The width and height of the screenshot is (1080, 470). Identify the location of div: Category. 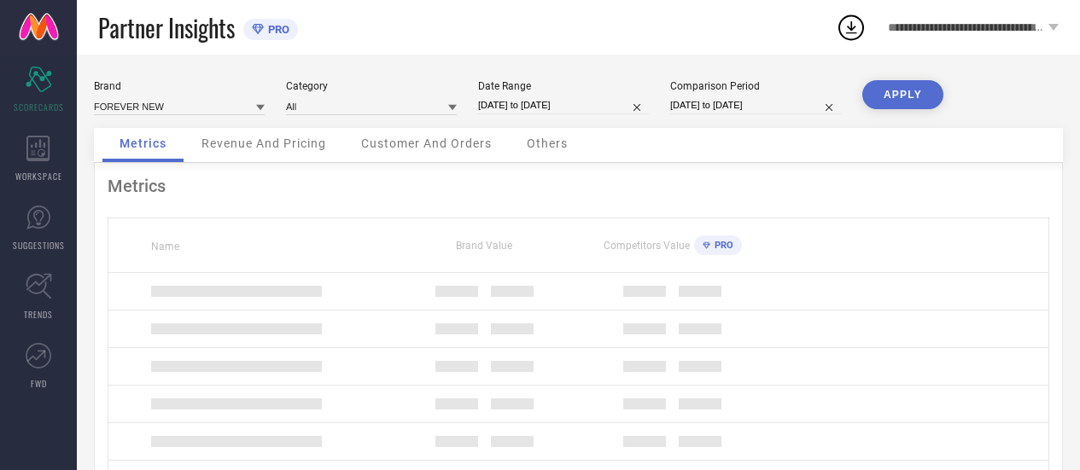
(371, 86).